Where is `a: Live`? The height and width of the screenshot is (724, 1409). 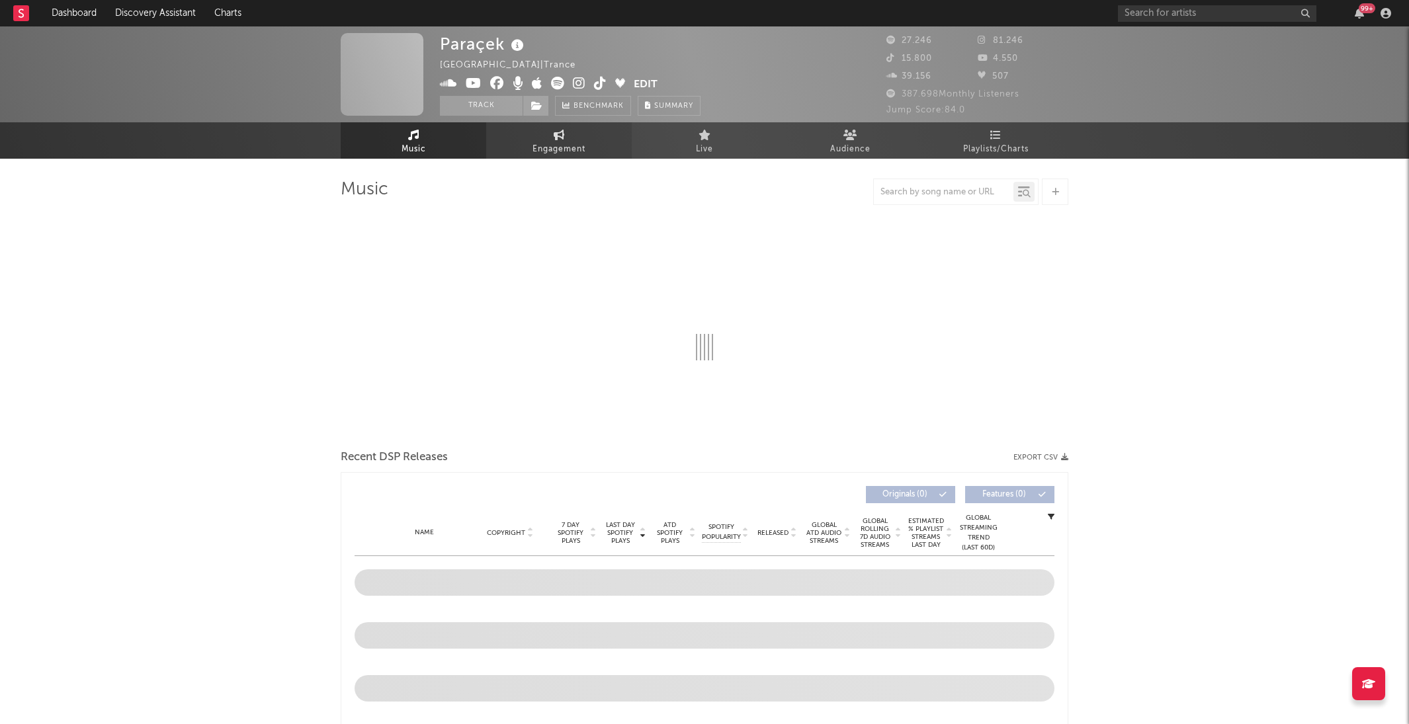 a: Live is located at coordinates (704, 140).